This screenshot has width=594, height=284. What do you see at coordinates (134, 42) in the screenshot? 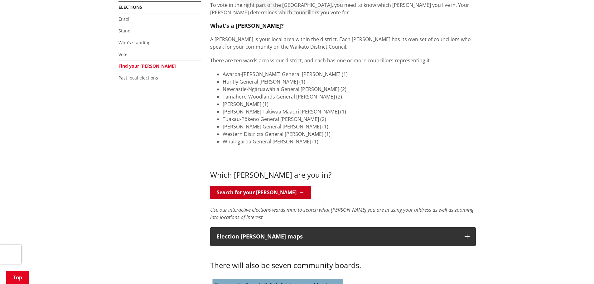
I see `a: Who's standing` at bounding box center [134, 42].